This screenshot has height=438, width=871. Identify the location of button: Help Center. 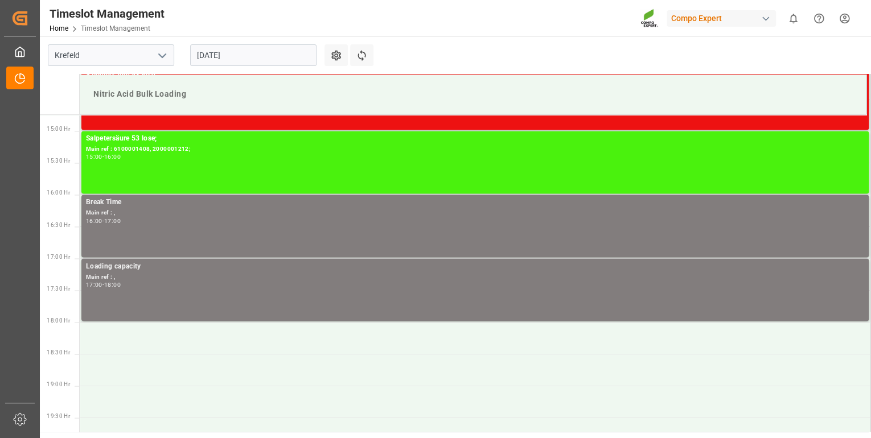
(818, 18).